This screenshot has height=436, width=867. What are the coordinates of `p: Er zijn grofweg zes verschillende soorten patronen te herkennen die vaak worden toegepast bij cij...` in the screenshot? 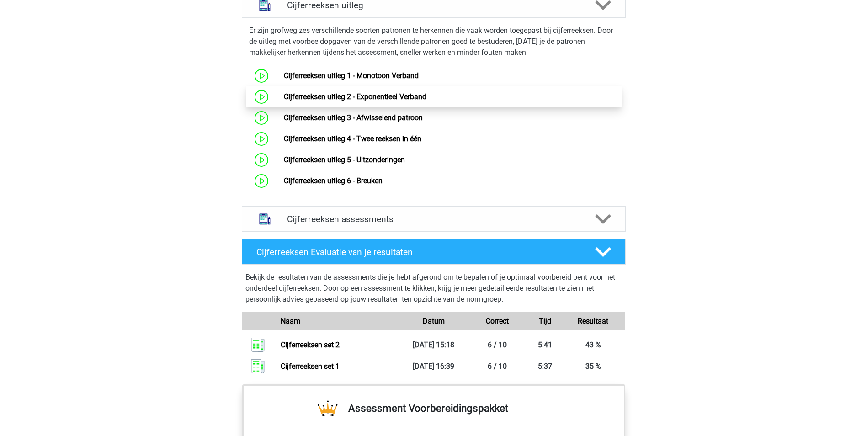 It's located at (434, 42).